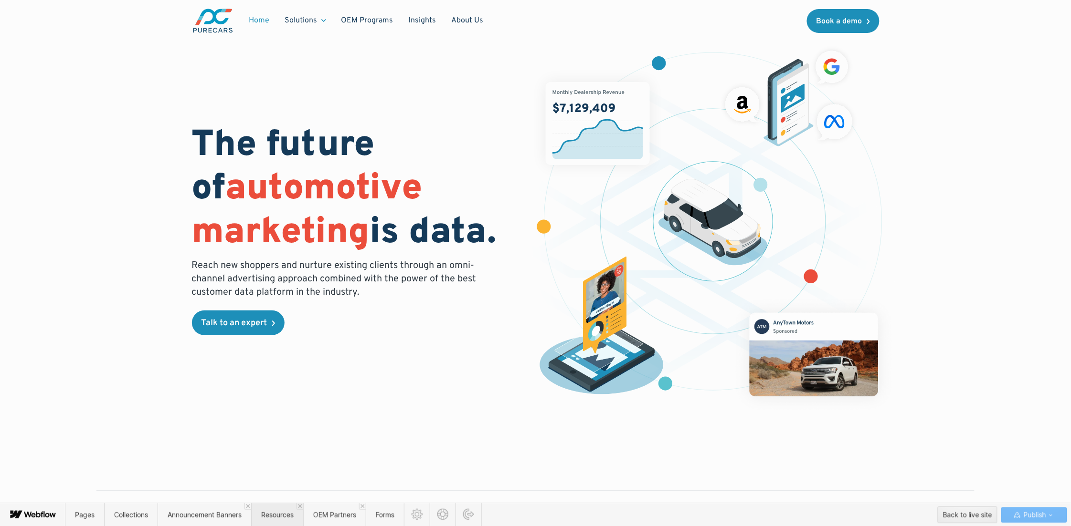 The width and height of the screenshot is (1071, 526). What do you see at coordinates (238, 323) in the screenshot?
I see `a: Talk to an expert` at bounding box center [238, 323].